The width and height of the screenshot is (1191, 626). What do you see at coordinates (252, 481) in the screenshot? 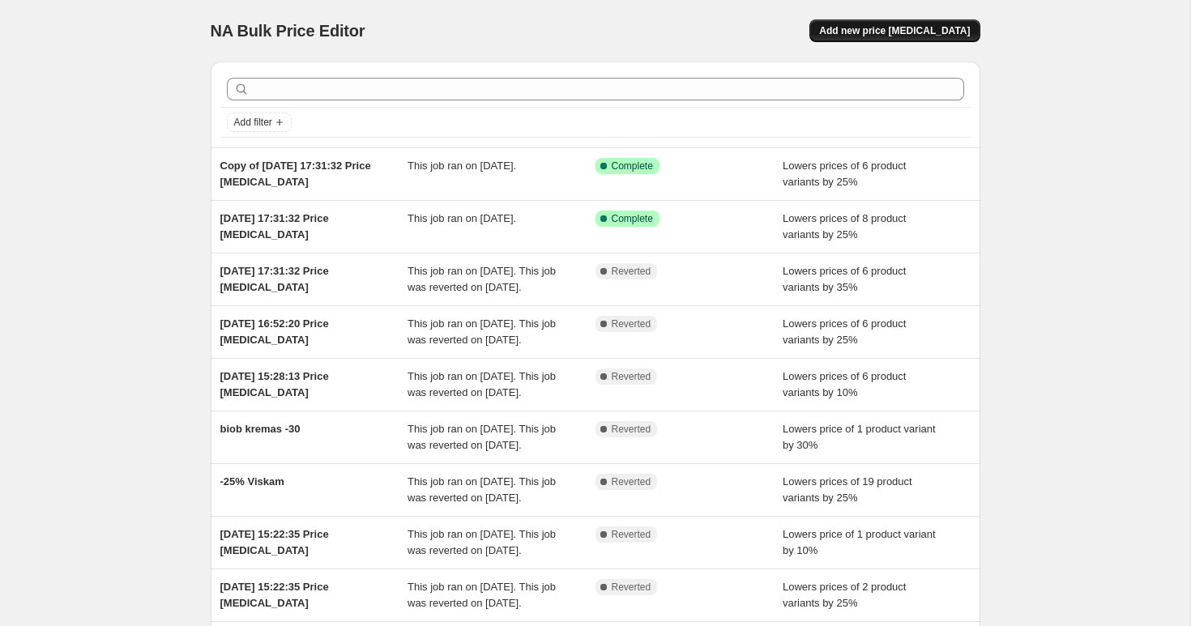
I see `span: -25% Viskam` at bounding box center [252, 481].